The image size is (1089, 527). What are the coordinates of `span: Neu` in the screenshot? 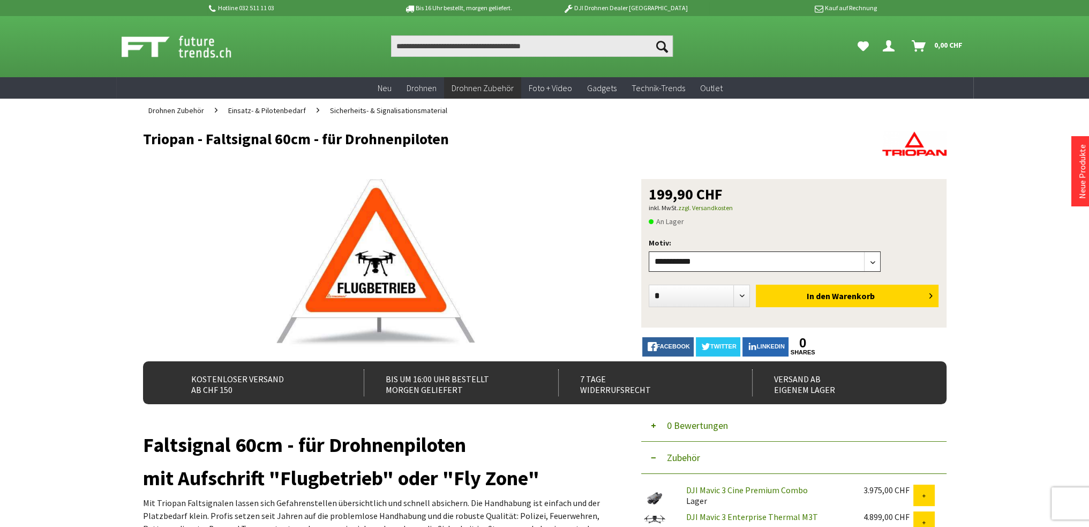 It's located at (385, 88).